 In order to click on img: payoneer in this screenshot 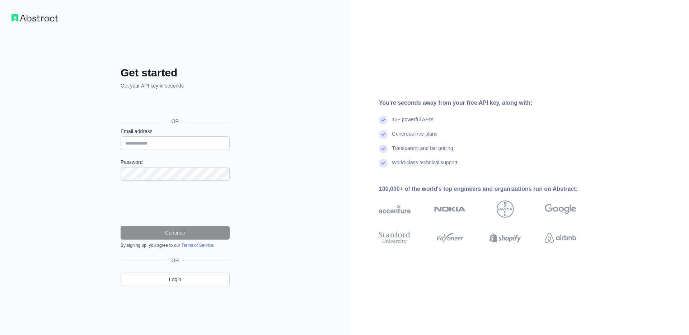, I will do `click(450, 238)`.